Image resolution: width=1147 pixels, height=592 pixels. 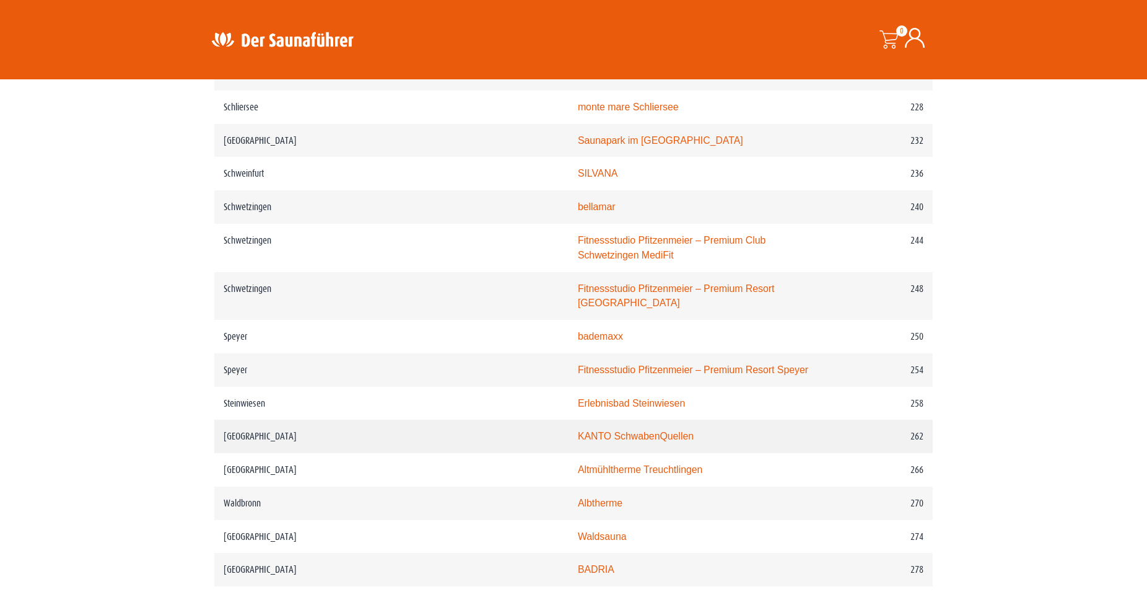 What do you see at coordinates (598, 173) in the screenshot?
I see `a: SILVANA` at bounding box center [598, 173].